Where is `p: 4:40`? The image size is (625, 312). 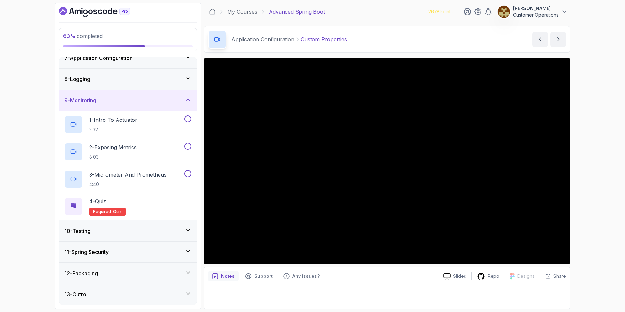 p: 4:40 is located at coordinates (128, 184).